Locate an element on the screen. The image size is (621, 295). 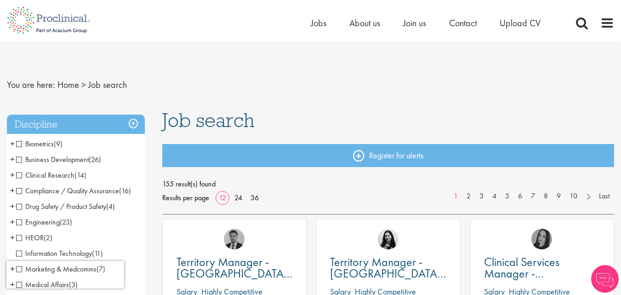
span: Join us is located at coordinates (415, 23).